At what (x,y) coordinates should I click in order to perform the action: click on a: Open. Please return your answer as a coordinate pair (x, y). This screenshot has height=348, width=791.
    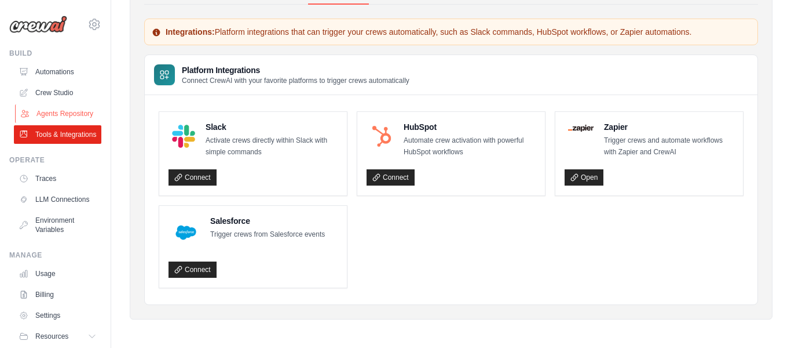
    Looking at the image, I should click on (584, 177).